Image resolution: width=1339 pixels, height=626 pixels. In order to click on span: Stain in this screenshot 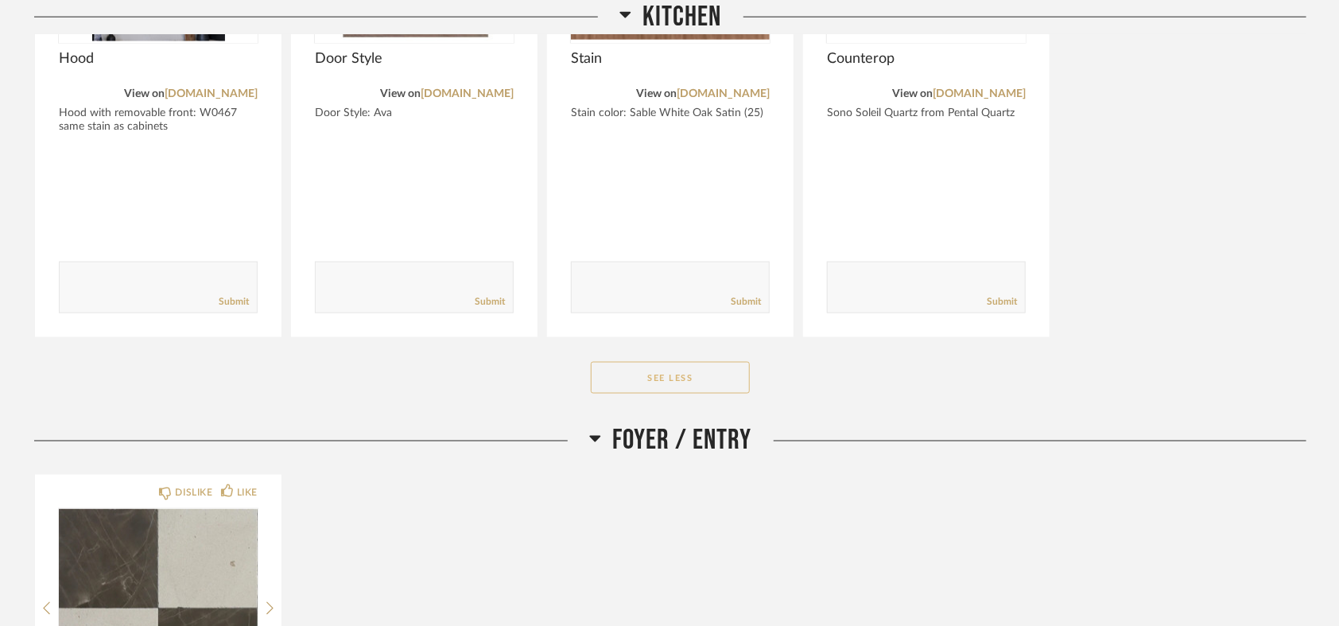, I will do `click(670, 59)`.